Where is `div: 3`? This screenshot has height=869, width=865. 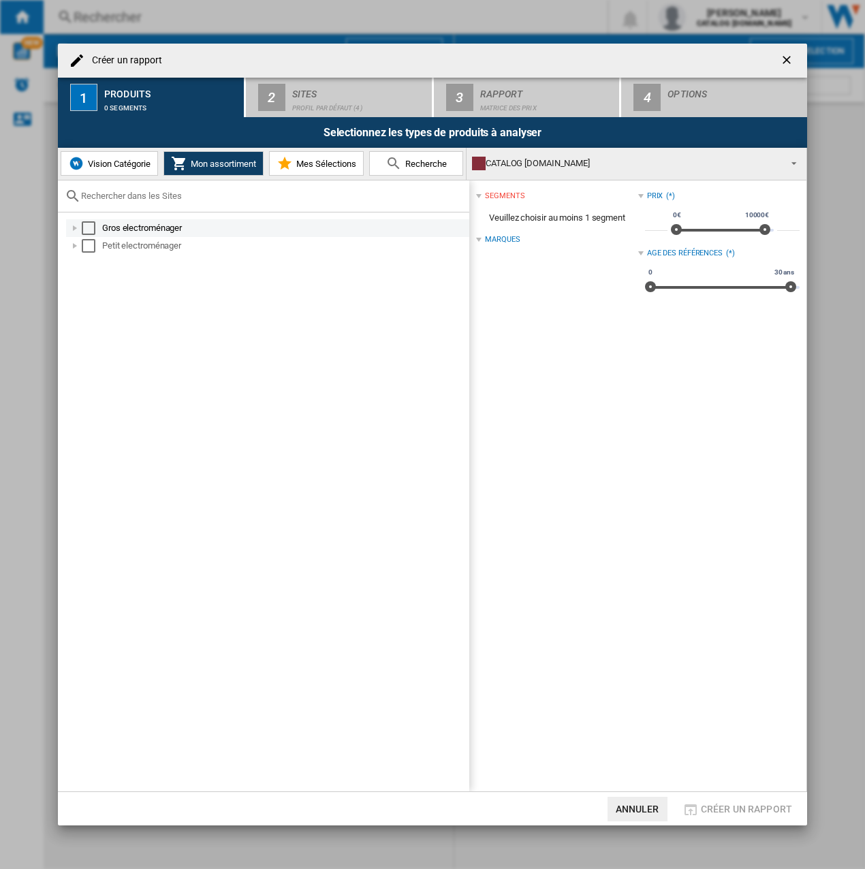 div: 3 is located at coordinates (460, 97).